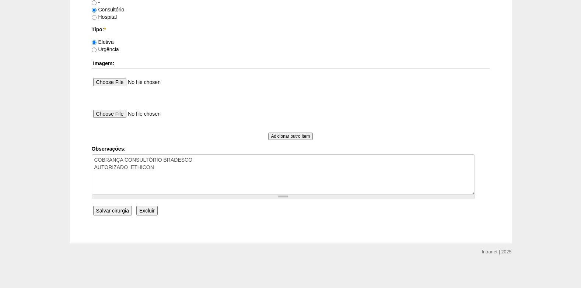 Image resolution: width=581 pixels, height=288 pixels. What do you see at coordinates (103, 42) in the screenshot?
I see `label: Eletiva` at bounding box center [103, 42].